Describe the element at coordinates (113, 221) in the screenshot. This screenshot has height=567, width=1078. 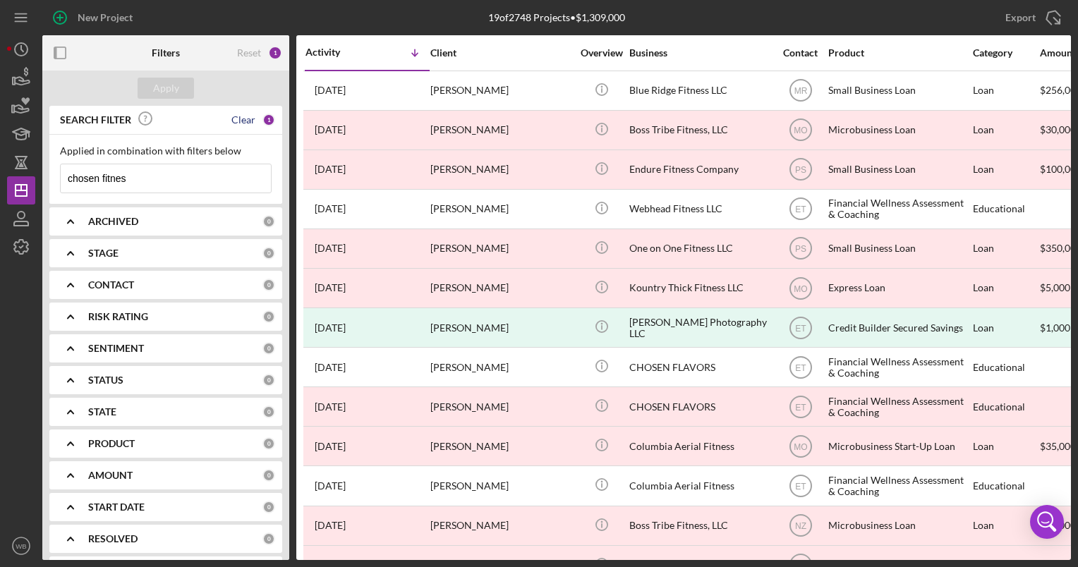
I see `b: ARCHIVED` at that location.